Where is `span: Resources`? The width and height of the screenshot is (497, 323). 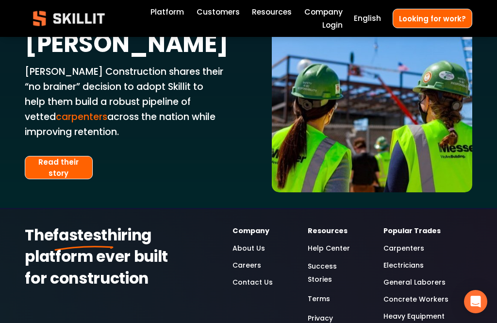 span: Resources is located at coordinates (272, 12).